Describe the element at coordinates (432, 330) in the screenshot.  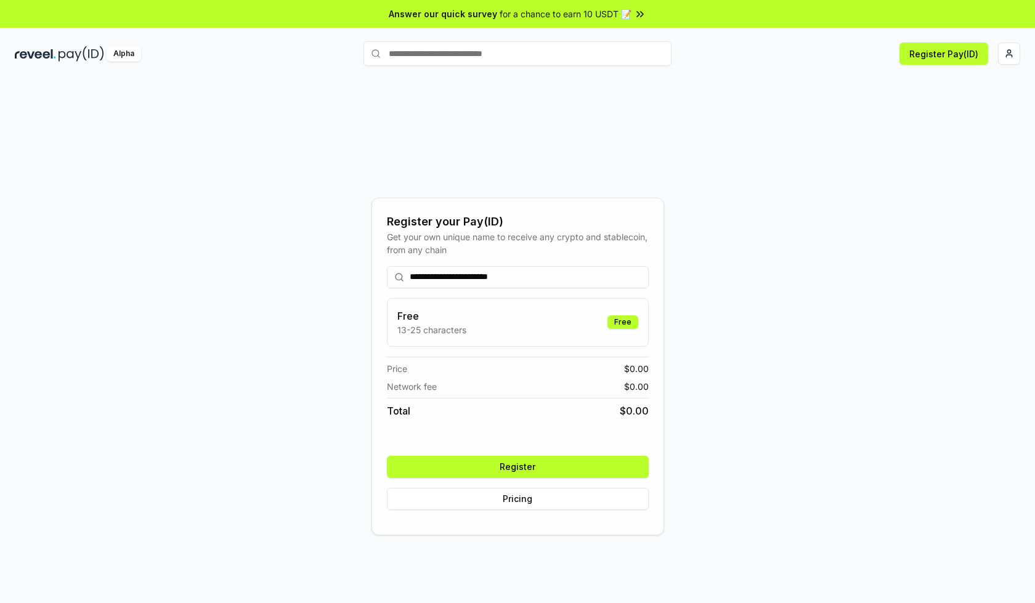
I see `p: 13-25 characters` at that location.